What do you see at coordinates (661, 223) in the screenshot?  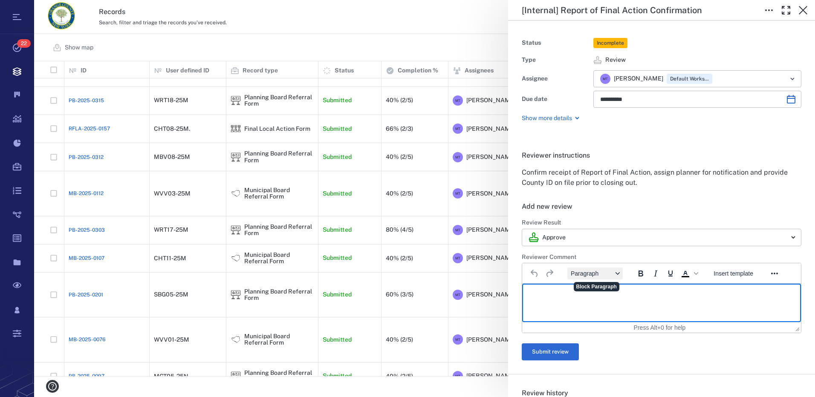 I see `h6: Review Result` at bounding box center [661, 223].